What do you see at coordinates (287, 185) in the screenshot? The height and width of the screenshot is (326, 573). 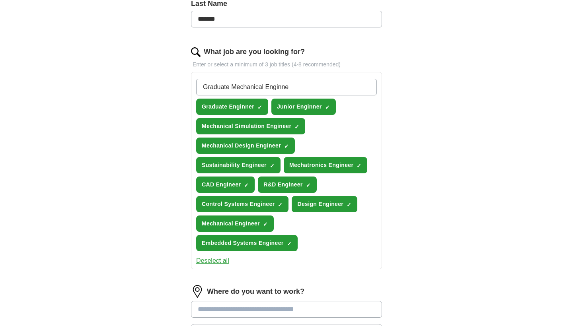 I see `button: R&D Engineer✓` at bounding box center [287, 185].